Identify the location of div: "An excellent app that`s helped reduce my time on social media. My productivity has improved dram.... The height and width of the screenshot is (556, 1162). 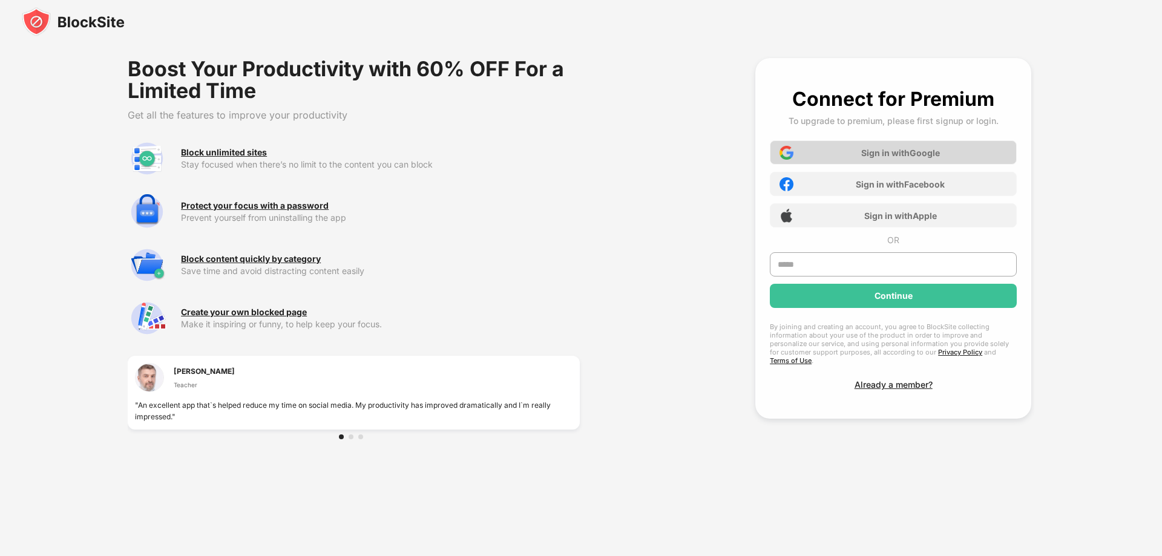
(353, 411).